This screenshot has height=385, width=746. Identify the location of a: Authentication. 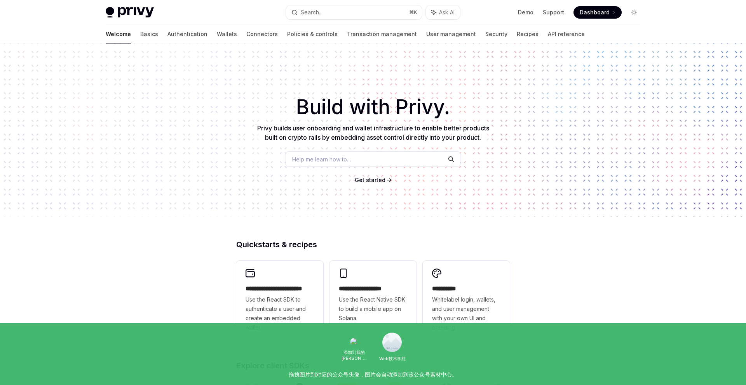
(187, 34).